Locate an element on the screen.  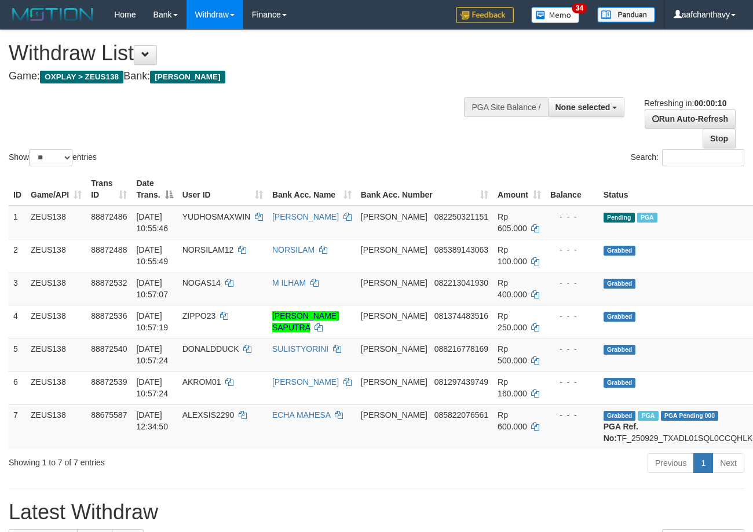
th: Bank Acc. Number: activate to sort column ascending is located at coordinates (425, 189).